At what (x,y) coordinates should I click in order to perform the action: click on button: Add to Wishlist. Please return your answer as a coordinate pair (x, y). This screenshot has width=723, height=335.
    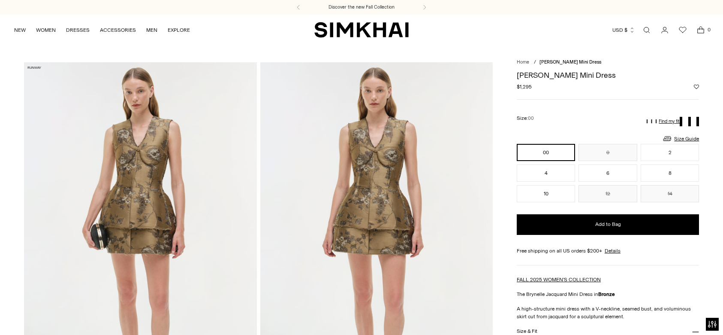
    Looking at the image, I should click on (697, 87).